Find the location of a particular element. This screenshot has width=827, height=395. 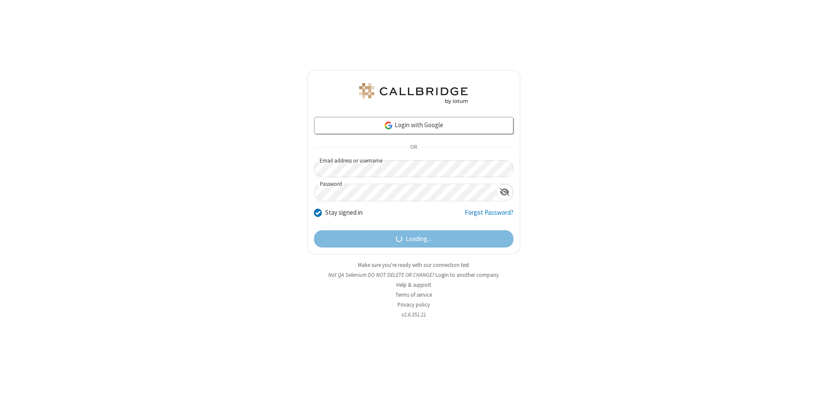

li: v2.6.351.21 is located at coordinates (414, 314).